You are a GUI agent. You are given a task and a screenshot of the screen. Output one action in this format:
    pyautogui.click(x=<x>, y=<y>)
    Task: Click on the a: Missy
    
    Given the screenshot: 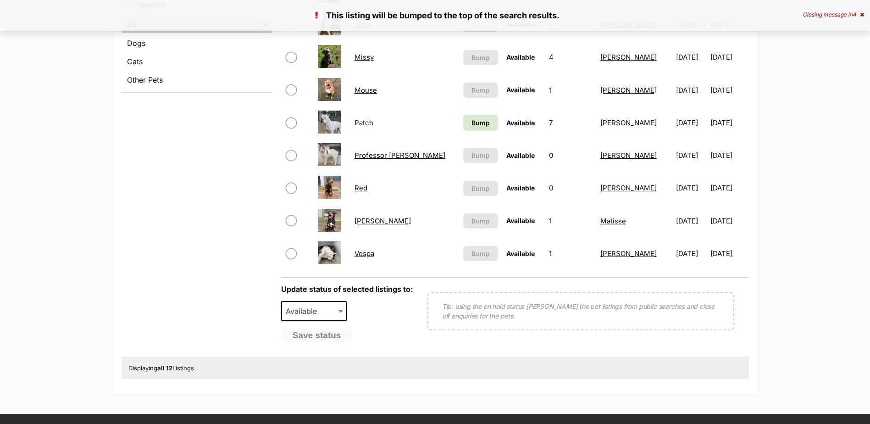 What is the action you would take?
    pyautogui.click(x=364, y=57)
    